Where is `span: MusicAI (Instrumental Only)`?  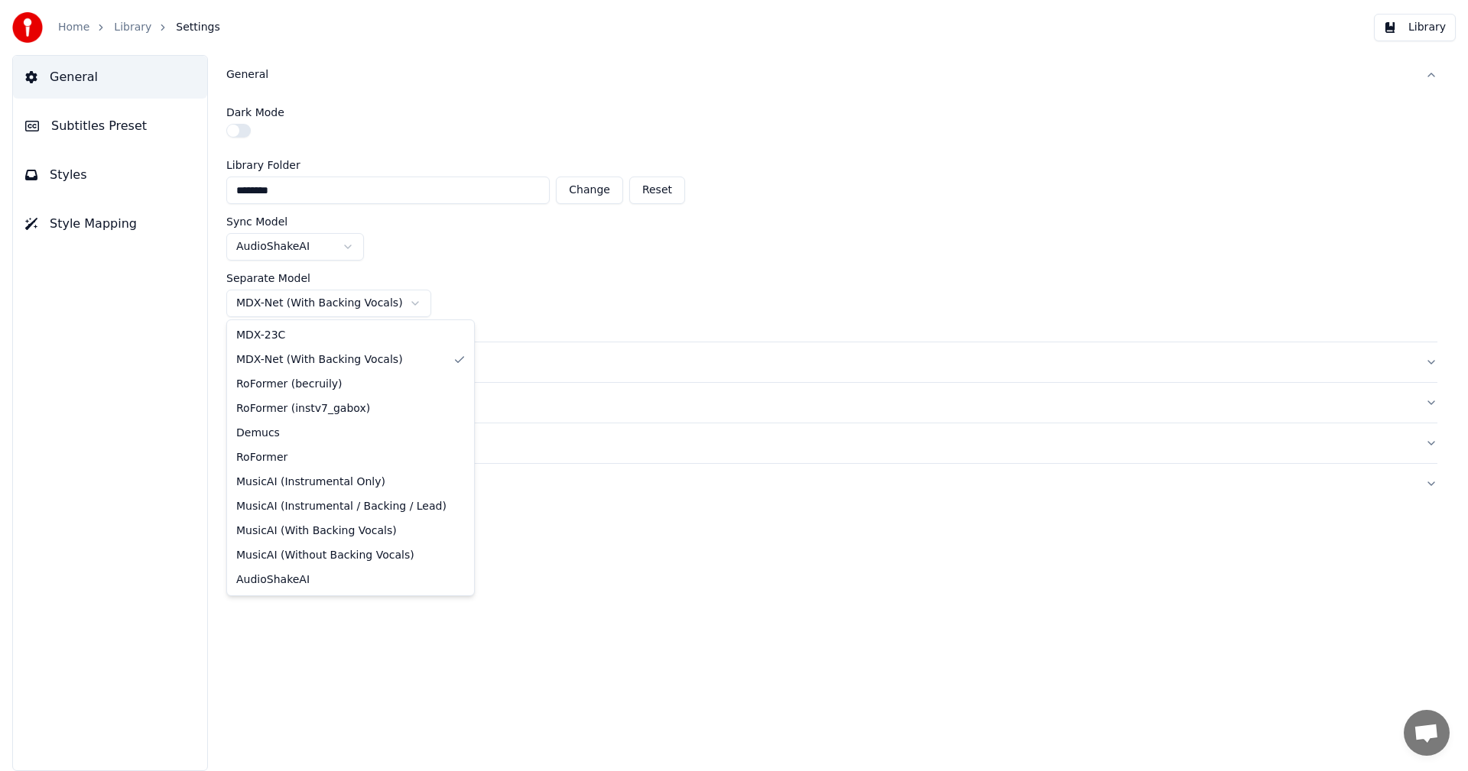
span: MusicAI (Instrumental Only) is located at coordinates (310, 482).